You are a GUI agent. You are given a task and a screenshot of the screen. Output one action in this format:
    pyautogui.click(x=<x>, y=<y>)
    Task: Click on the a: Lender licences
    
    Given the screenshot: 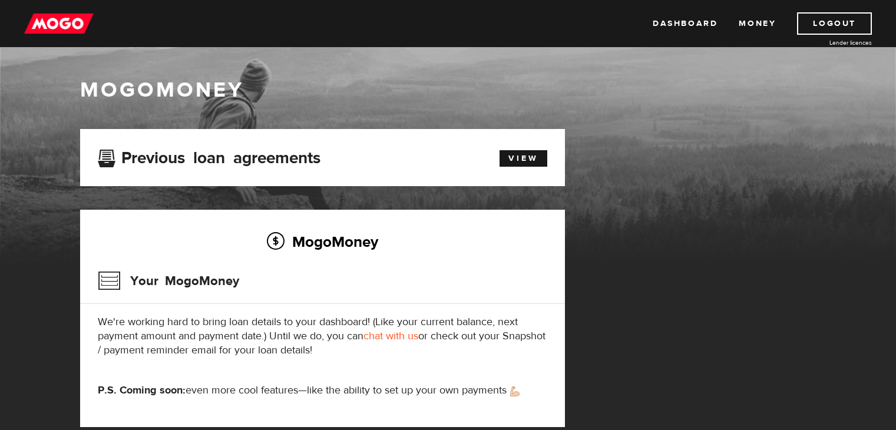 What is the action you would take?
    pyautogui.click(x=828, y=42)
    